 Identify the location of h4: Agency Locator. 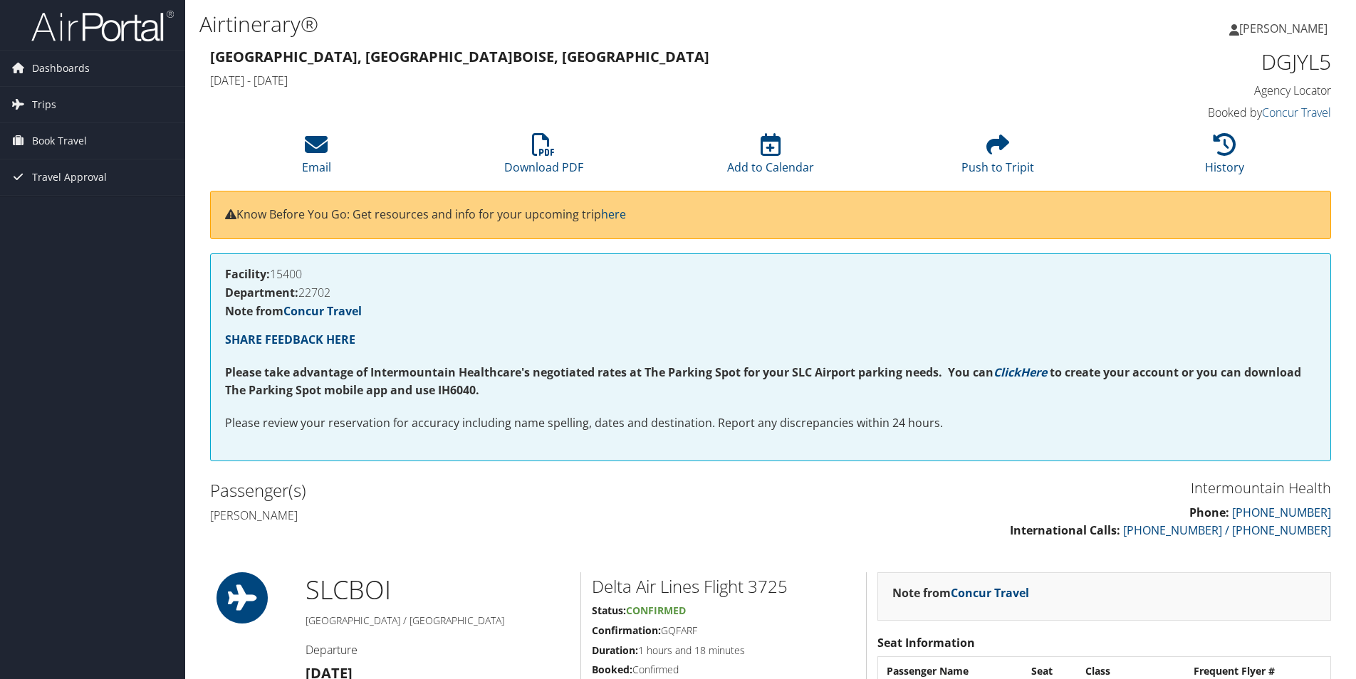
(1198, 90).